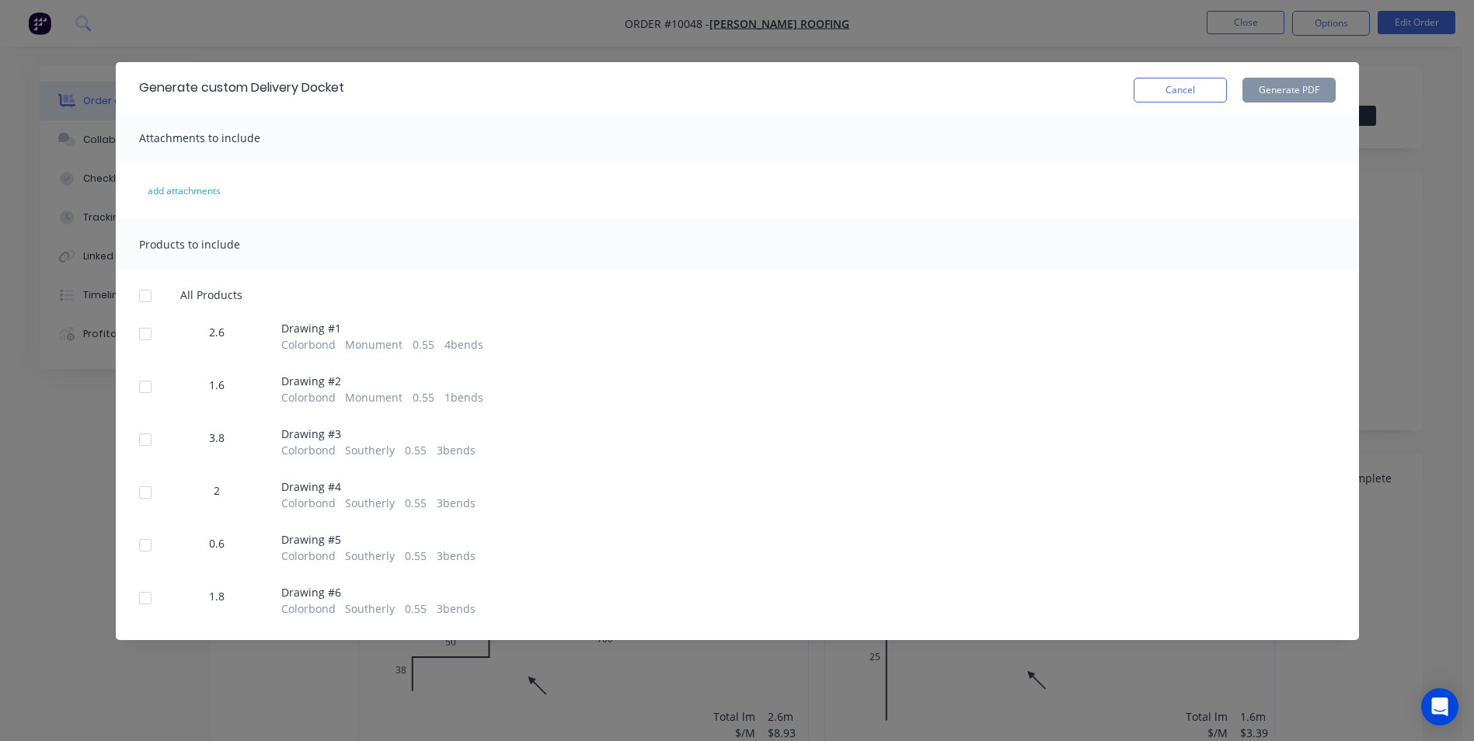 The height and width of the screenshot is (741, 1474). I want to click on span: 1.6, so click(217, 385).